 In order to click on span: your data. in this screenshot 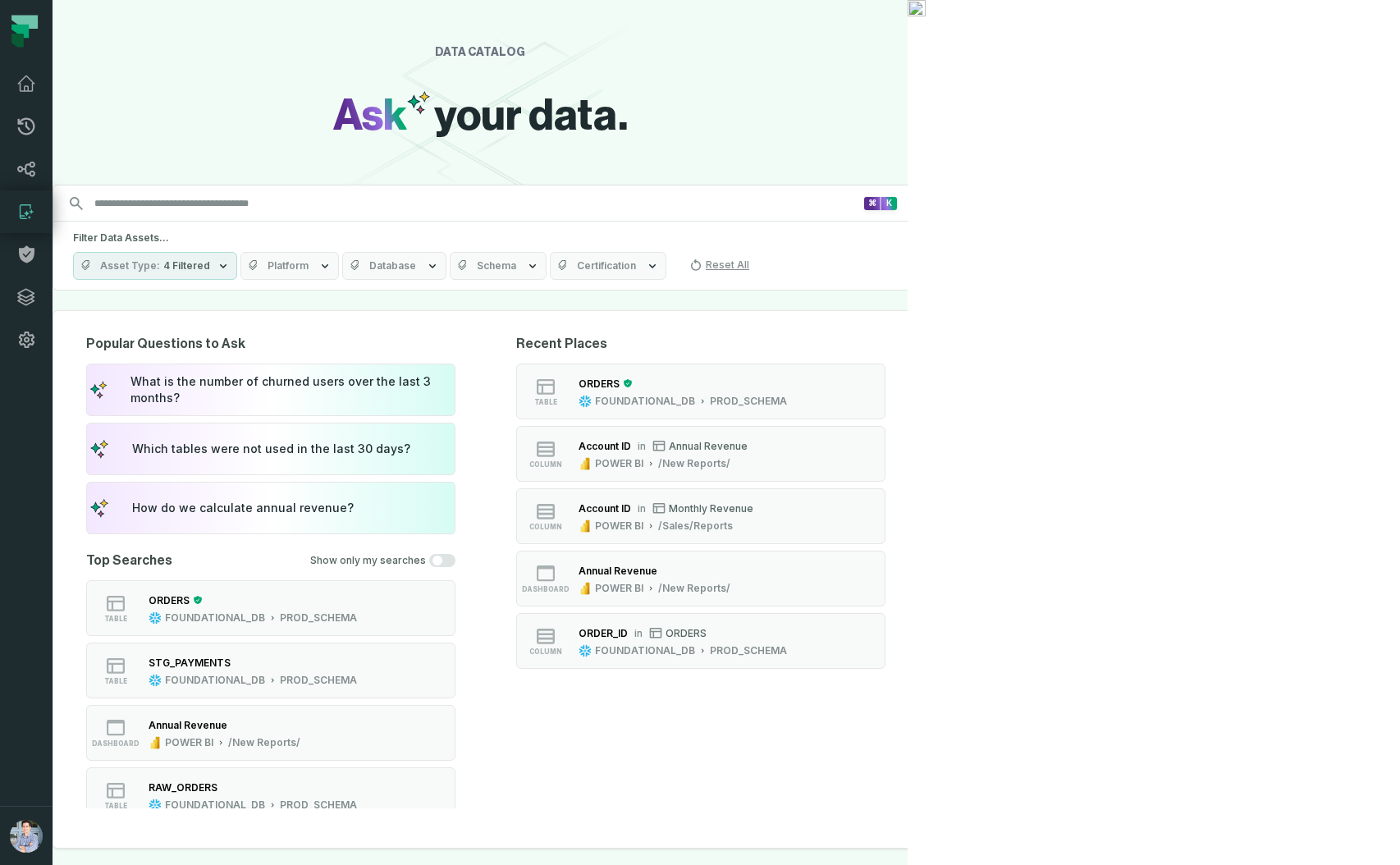, I will do `click(531, 116)`.